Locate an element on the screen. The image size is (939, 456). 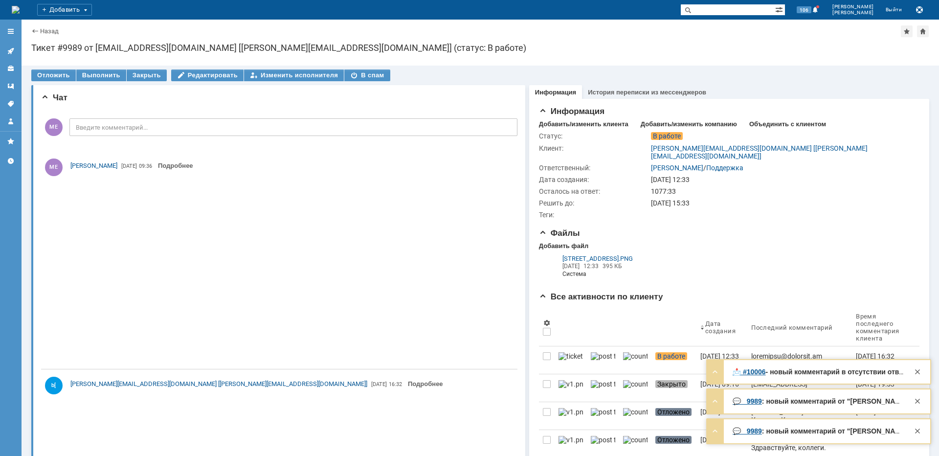
span: 09:36 is located at coordinates (145, 166).